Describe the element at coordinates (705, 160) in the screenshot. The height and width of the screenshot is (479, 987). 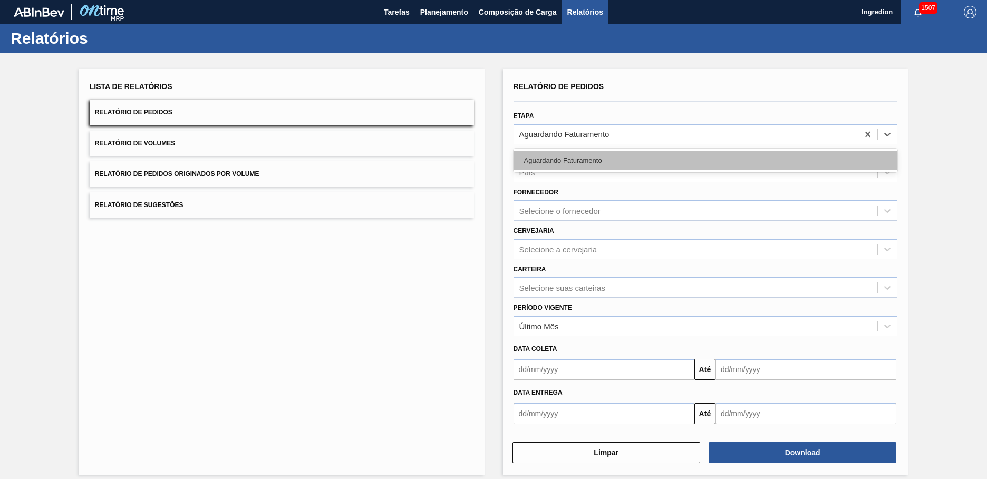
I see `div: Aguardando Faturamento` at that location.